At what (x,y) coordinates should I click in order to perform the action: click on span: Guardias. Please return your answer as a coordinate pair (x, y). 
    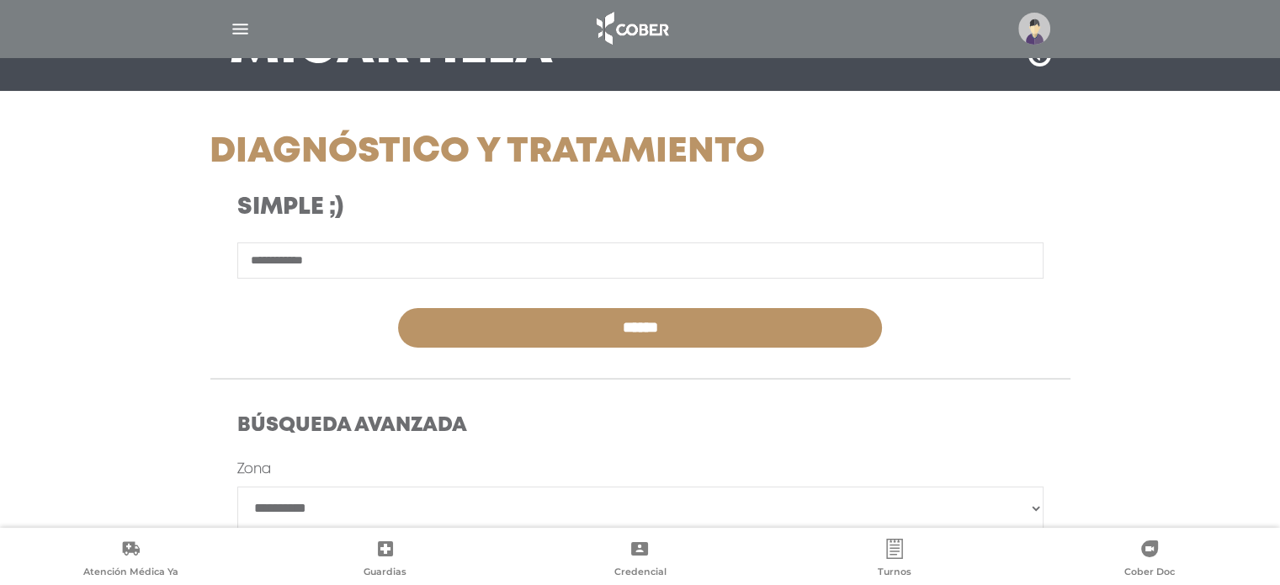
    Looking at the image, I should click on (384, 573).